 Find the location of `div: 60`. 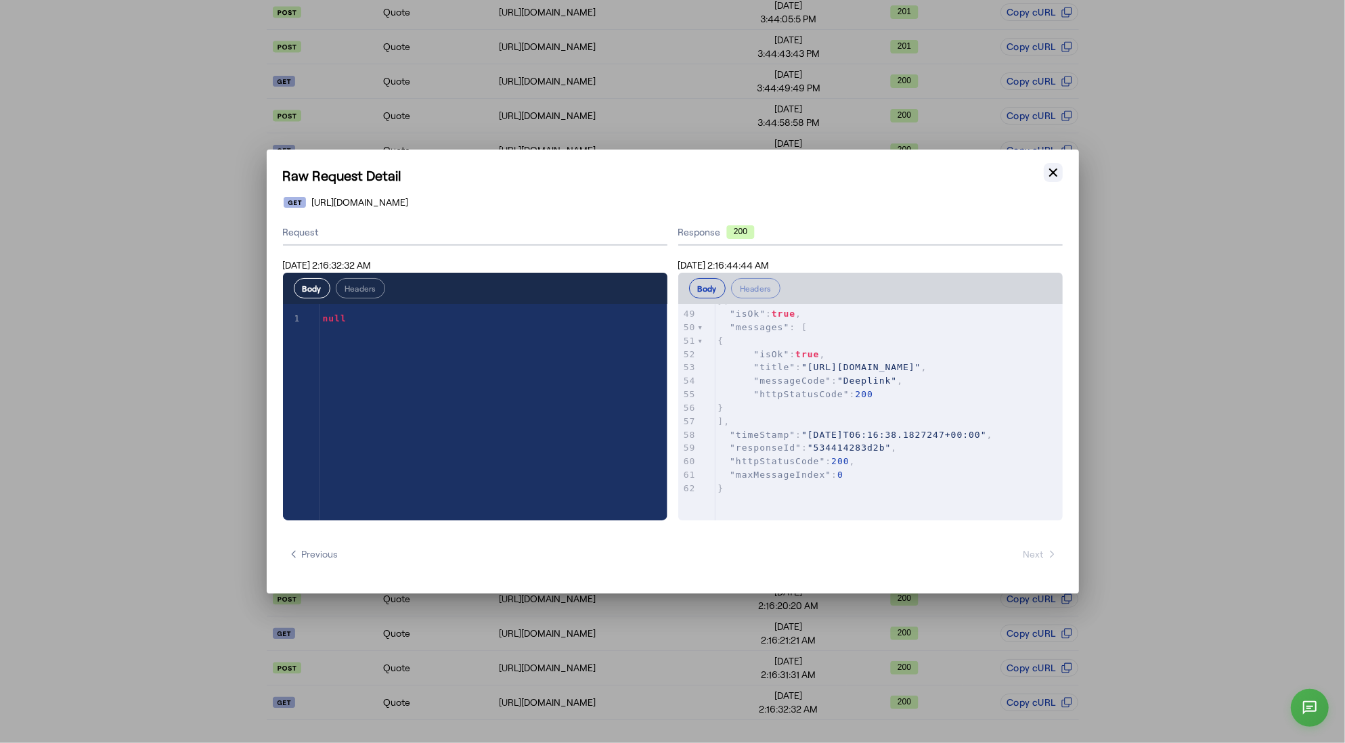

div: 60 is located at coordinates (688, 462).